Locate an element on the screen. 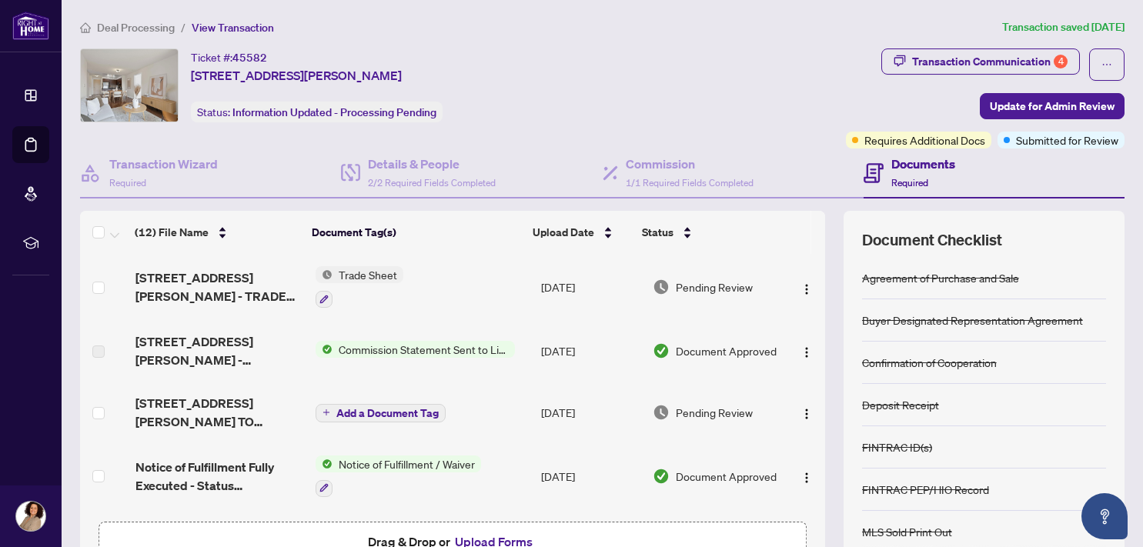 Image resolution: width=1143 pixels, height=547 pixels. span: (12) File Name is located at coordinates (172, 233).